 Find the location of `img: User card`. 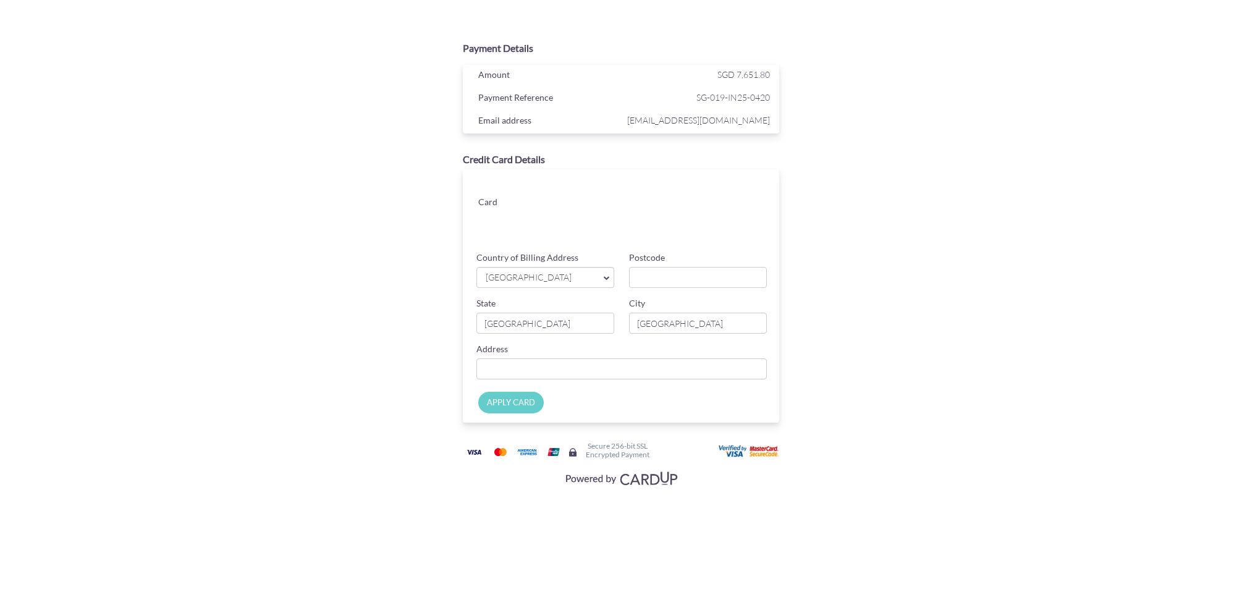

img: User card is located at coordinates (749, 452).